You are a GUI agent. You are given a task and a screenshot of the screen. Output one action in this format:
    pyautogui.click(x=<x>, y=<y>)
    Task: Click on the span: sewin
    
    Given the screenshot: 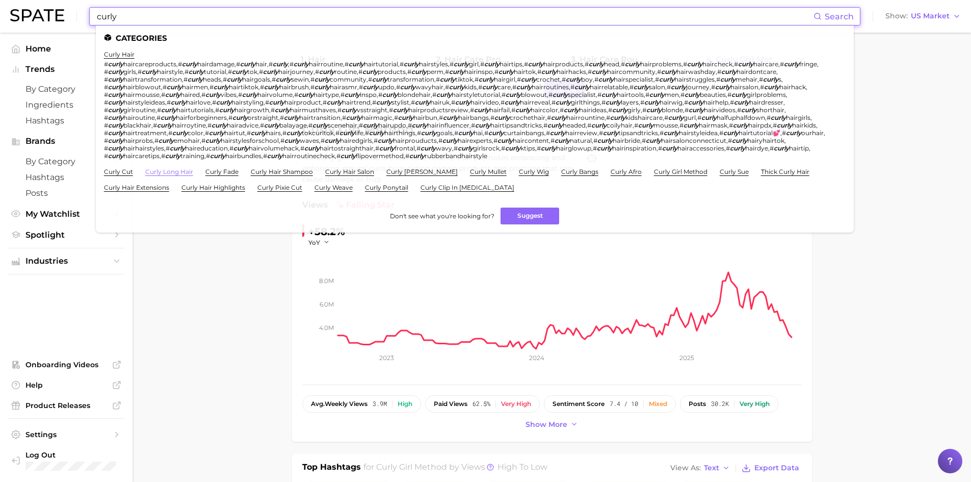 What is the action you would take?
    pyautogui.click(x=300, y=79)
    